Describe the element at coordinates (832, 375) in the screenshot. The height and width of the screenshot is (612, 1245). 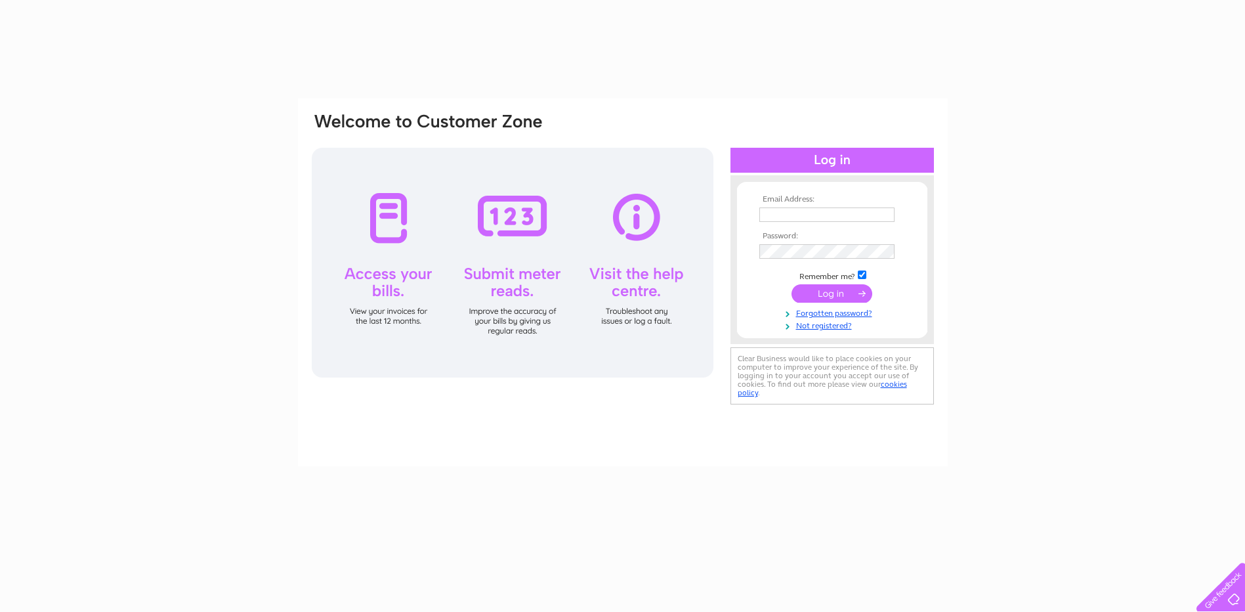
I see `div: Clear Business would like to place cookies on your computer to improve your experience of the sit...` at that location.